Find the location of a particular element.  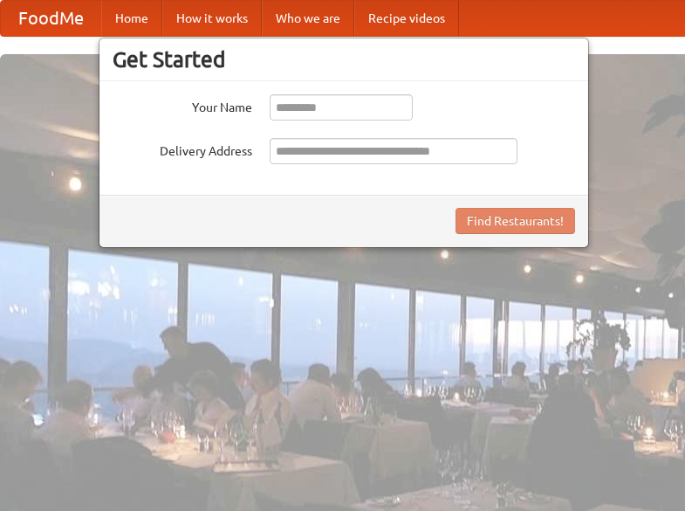

h3: Get Started is located at coordinates (344, 59).